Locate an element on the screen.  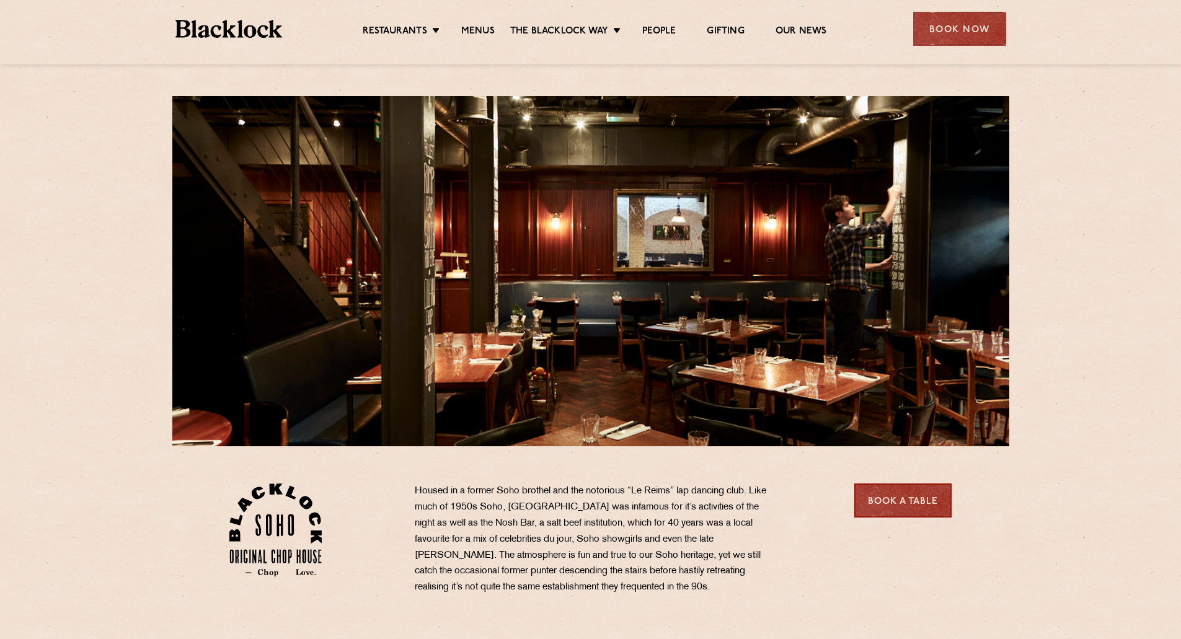
a: Gifting is located at coordinates (725, 32).